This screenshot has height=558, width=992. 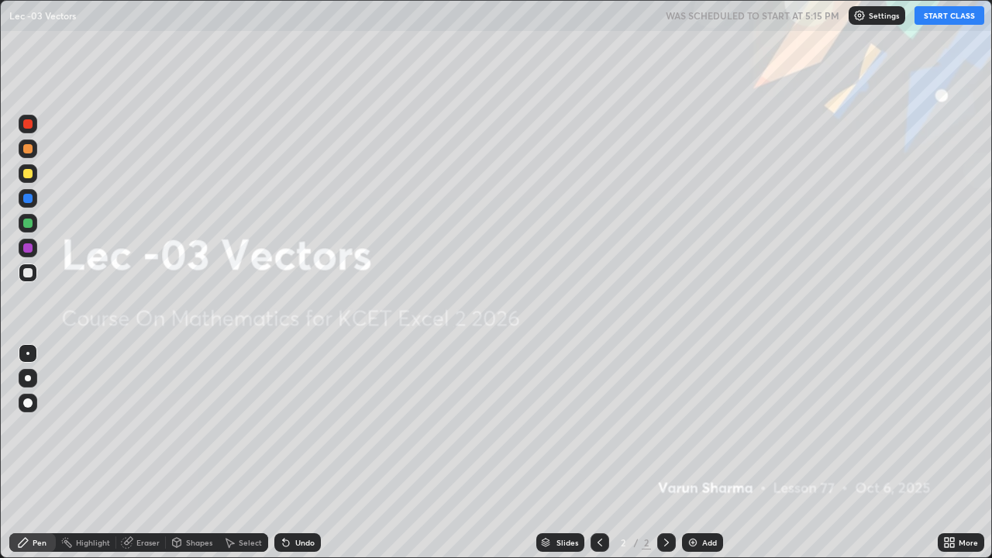 I want to click on div: Shapes, so click(x=199, y=542).